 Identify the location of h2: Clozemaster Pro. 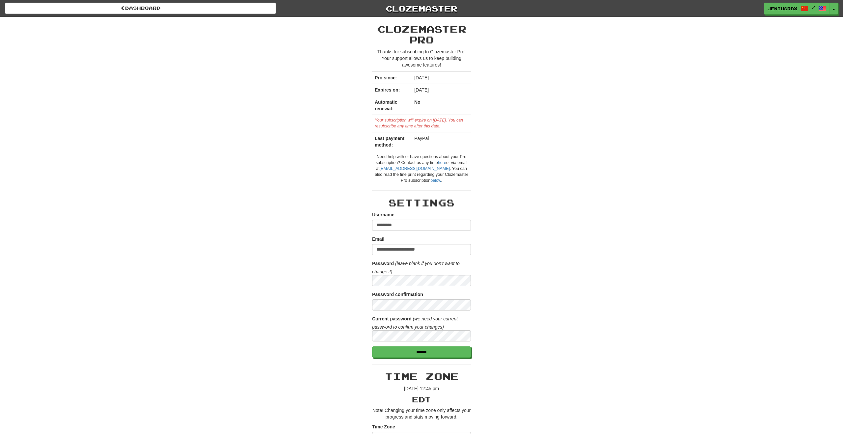
(422, 34).